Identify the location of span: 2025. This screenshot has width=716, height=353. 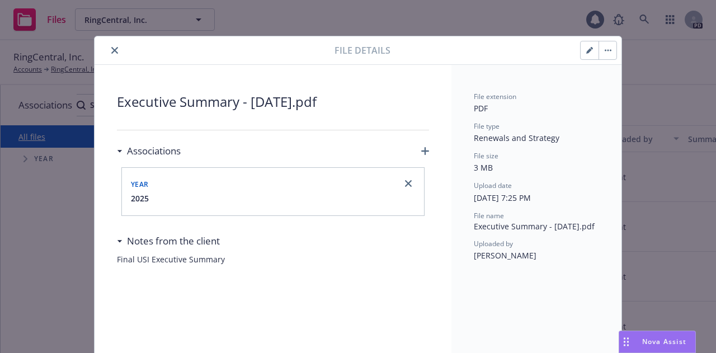
(140, 198).